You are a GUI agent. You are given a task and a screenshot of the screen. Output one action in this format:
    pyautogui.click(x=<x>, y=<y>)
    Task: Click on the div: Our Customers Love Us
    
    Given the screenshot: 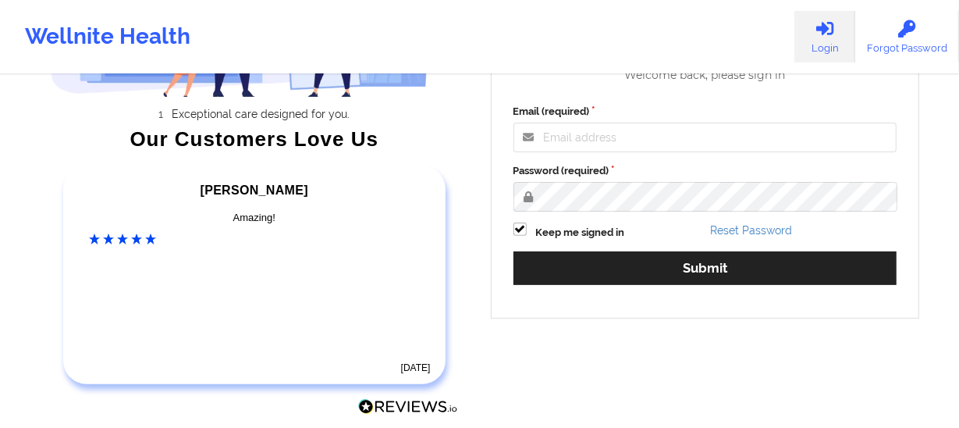 What is the action you would take?
    pyautogui.click(x=254, y=139)
    